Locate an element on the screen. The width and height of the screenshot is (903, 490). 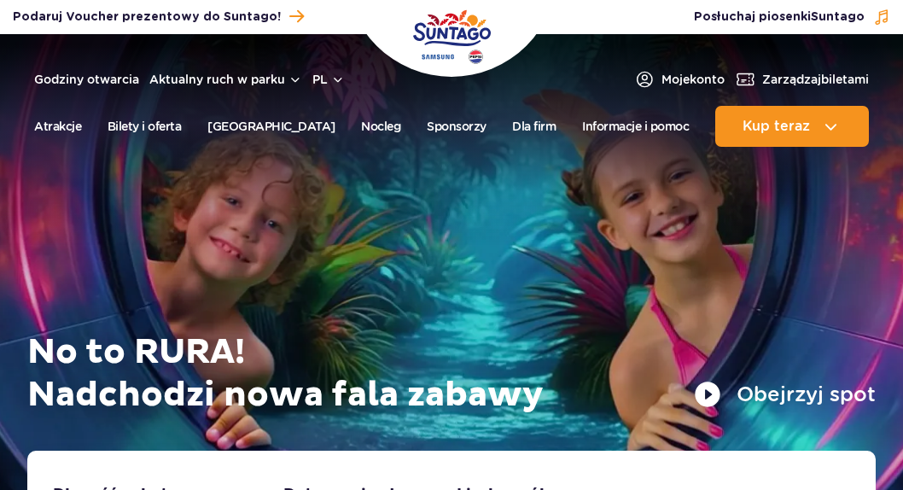
span: Posłuchaj piosenki is located at coordinates (779, 17).